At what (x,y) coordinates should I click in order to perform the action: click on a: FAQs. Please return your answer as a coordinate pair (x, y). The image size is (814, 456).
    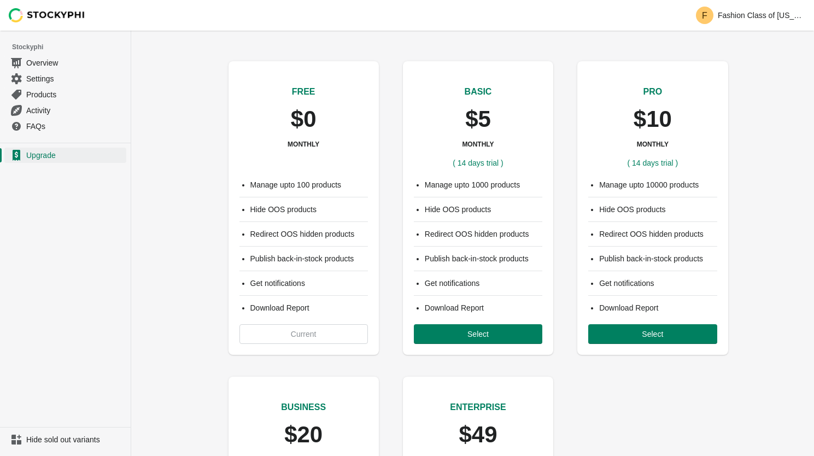
    Looking at the image, I should click on (65, 126).